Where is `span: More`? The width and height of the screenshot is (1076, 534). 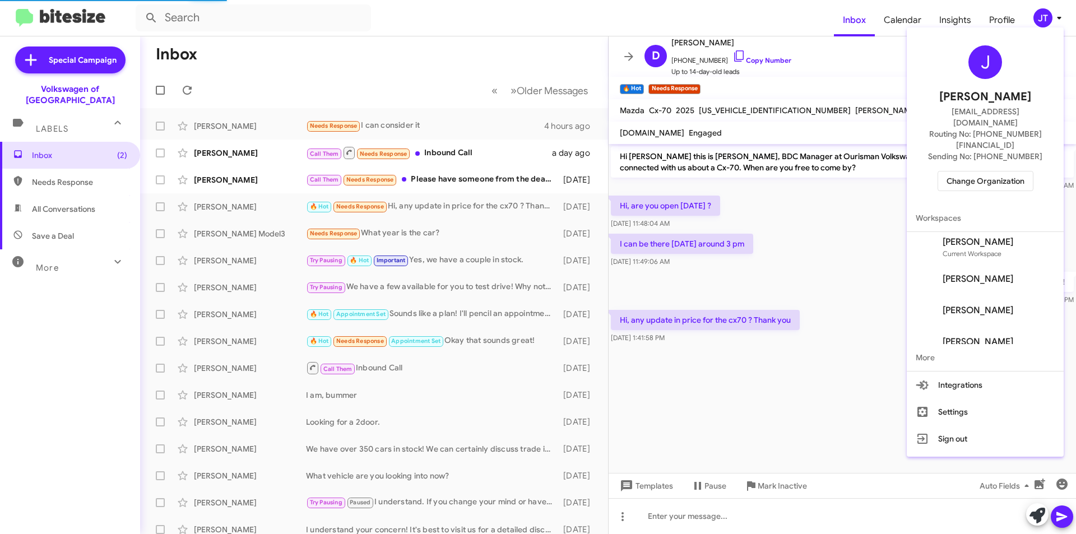
span: More is located at coordinates (985, 358).